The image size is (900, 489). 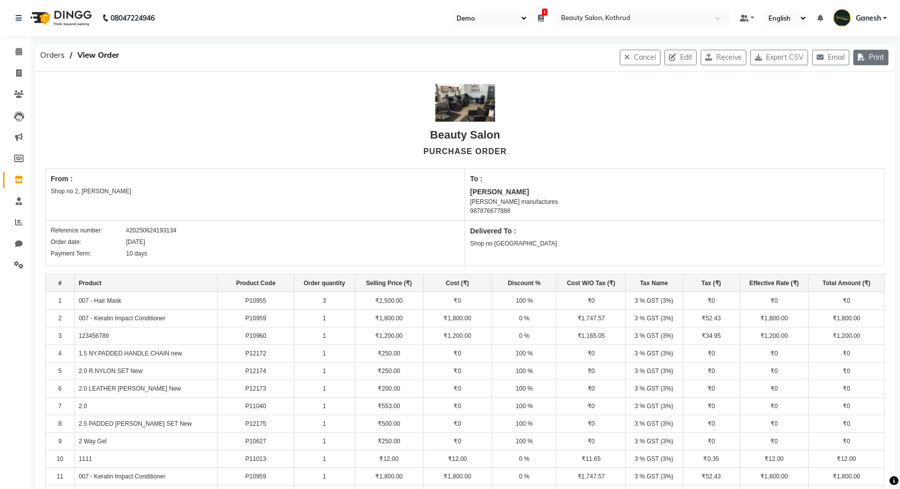 I want to click on td: 5, so click(x=60, y=371).